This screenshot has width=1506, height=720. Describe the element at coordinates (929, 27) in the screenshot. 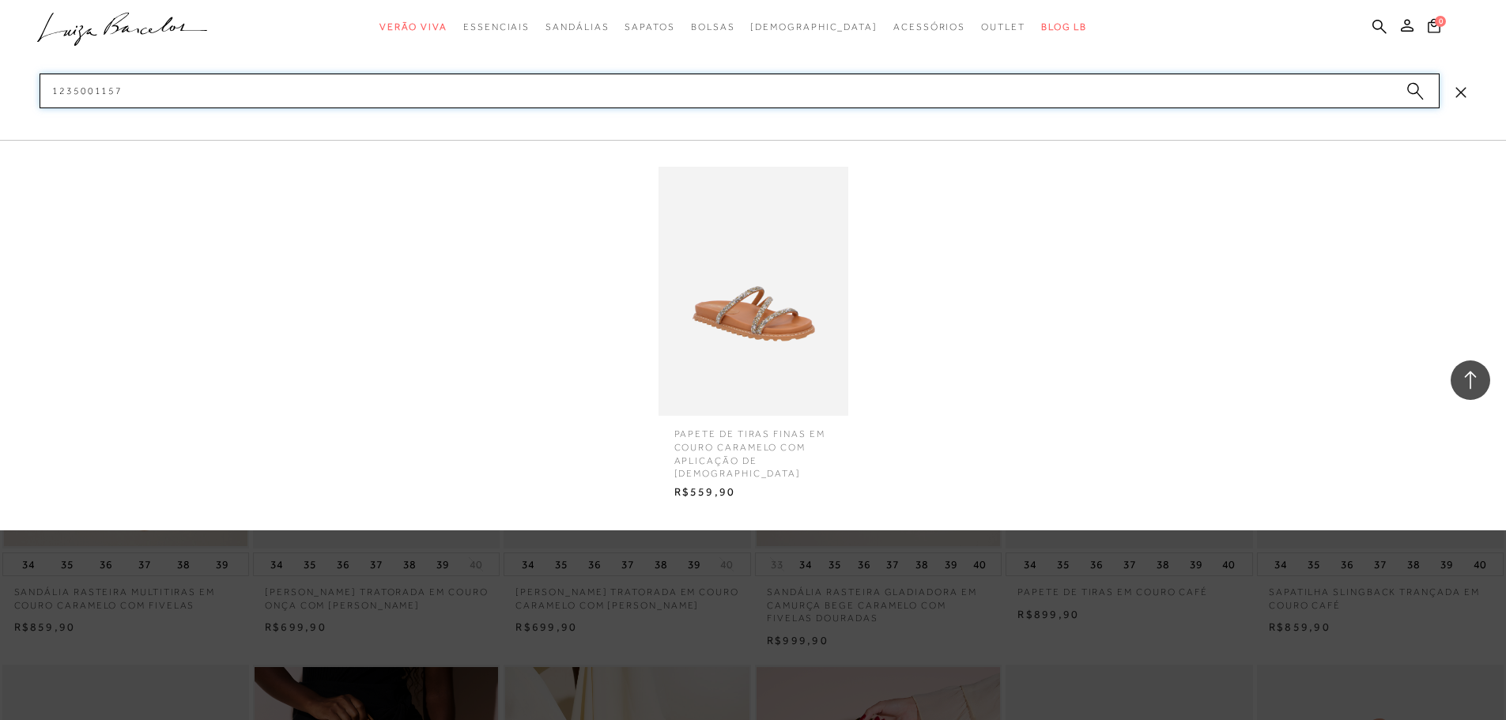

I see `span: Acessórios` at that location.